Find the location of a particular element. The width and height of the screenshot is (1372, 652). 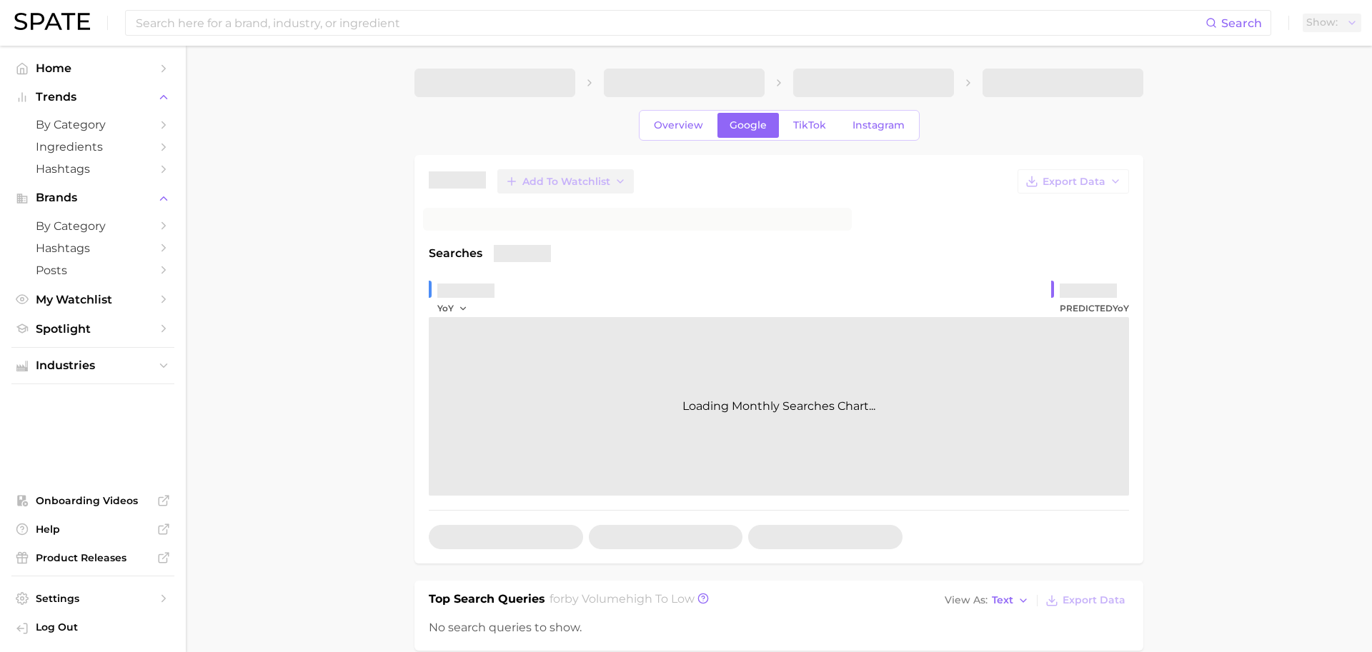

span: high to low is located at coordinates (660, 599).